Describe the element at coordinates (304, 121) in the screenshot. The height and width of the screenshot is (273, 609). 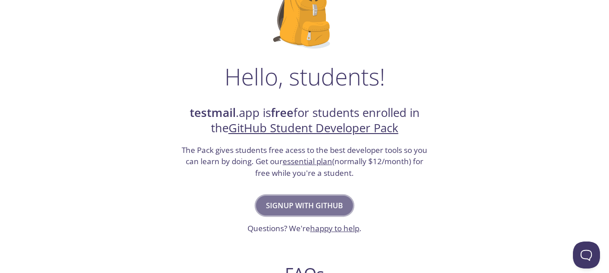
I see `h2: .app is for students enrolled in the` at that location.